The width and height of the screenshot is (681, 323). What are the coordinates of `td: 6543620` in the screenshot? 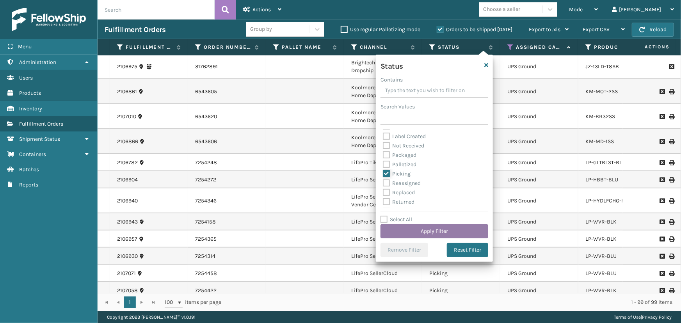 It's located at (227, 117).